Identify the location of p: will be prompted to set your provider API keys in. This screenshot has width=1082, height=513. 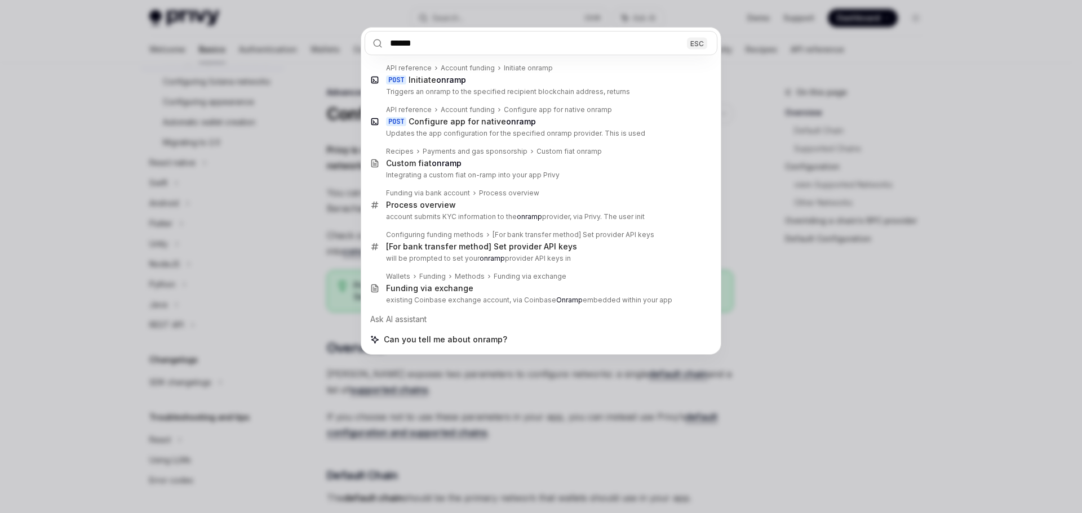
(540, 259).